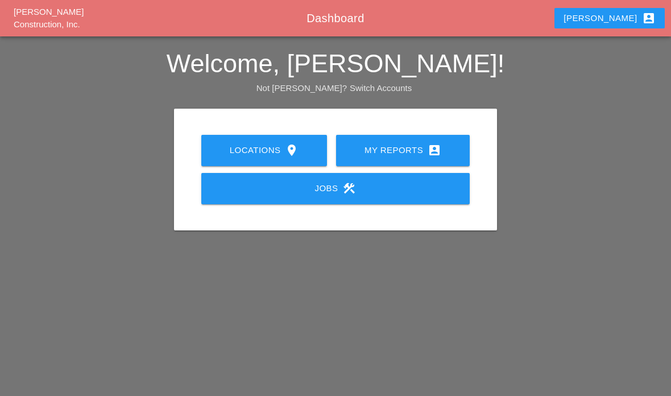 The height and width of the screenshot is (396, 671). Describe the element at coordinates (336, 188) in the screenshot. I see `div: Jobs` at that location.